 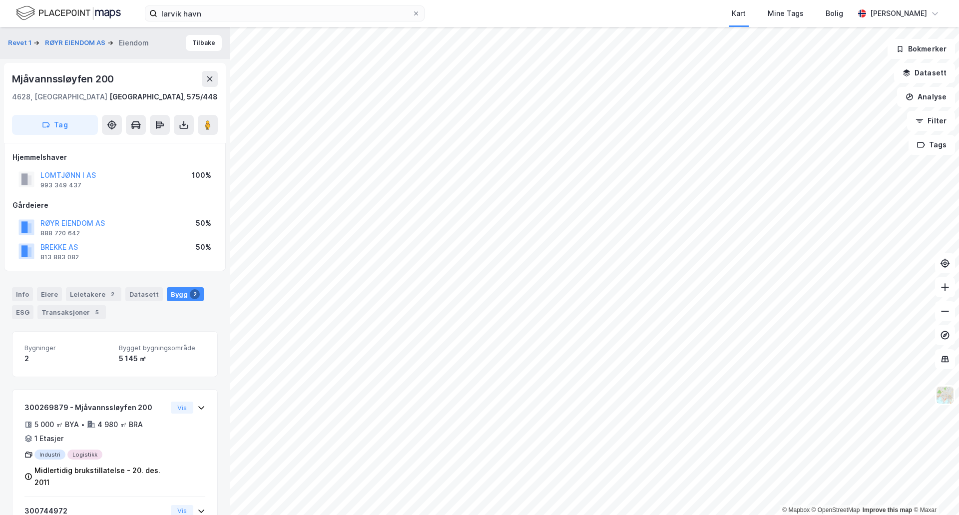 What do you see at coordinates (22, 312) in the screenshot?
I see `div: ESG` at bounding box center [22, 312].